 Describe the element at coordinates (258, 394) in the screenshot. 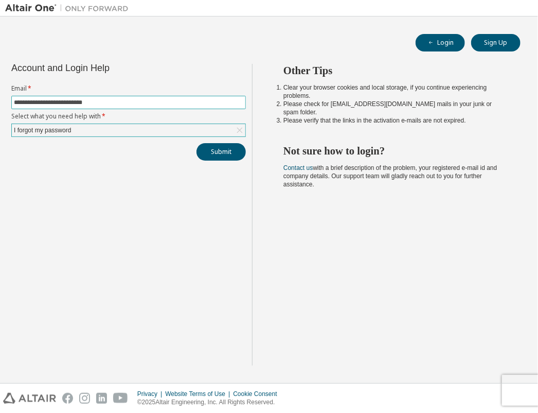

I see `div: Cookie Consent` at that location.